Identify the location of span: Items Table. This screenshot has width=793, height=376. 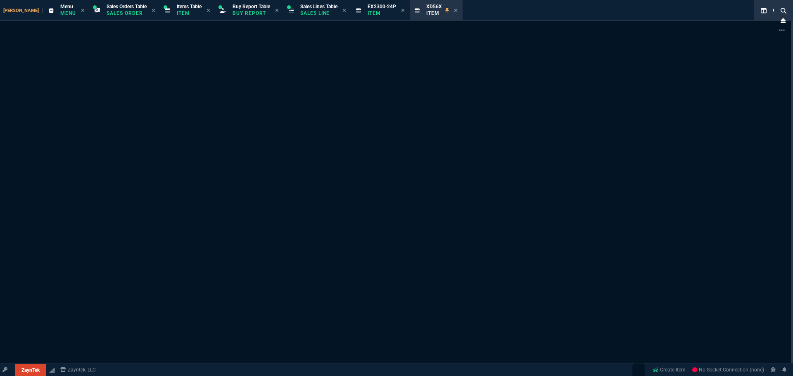
(189, 7).